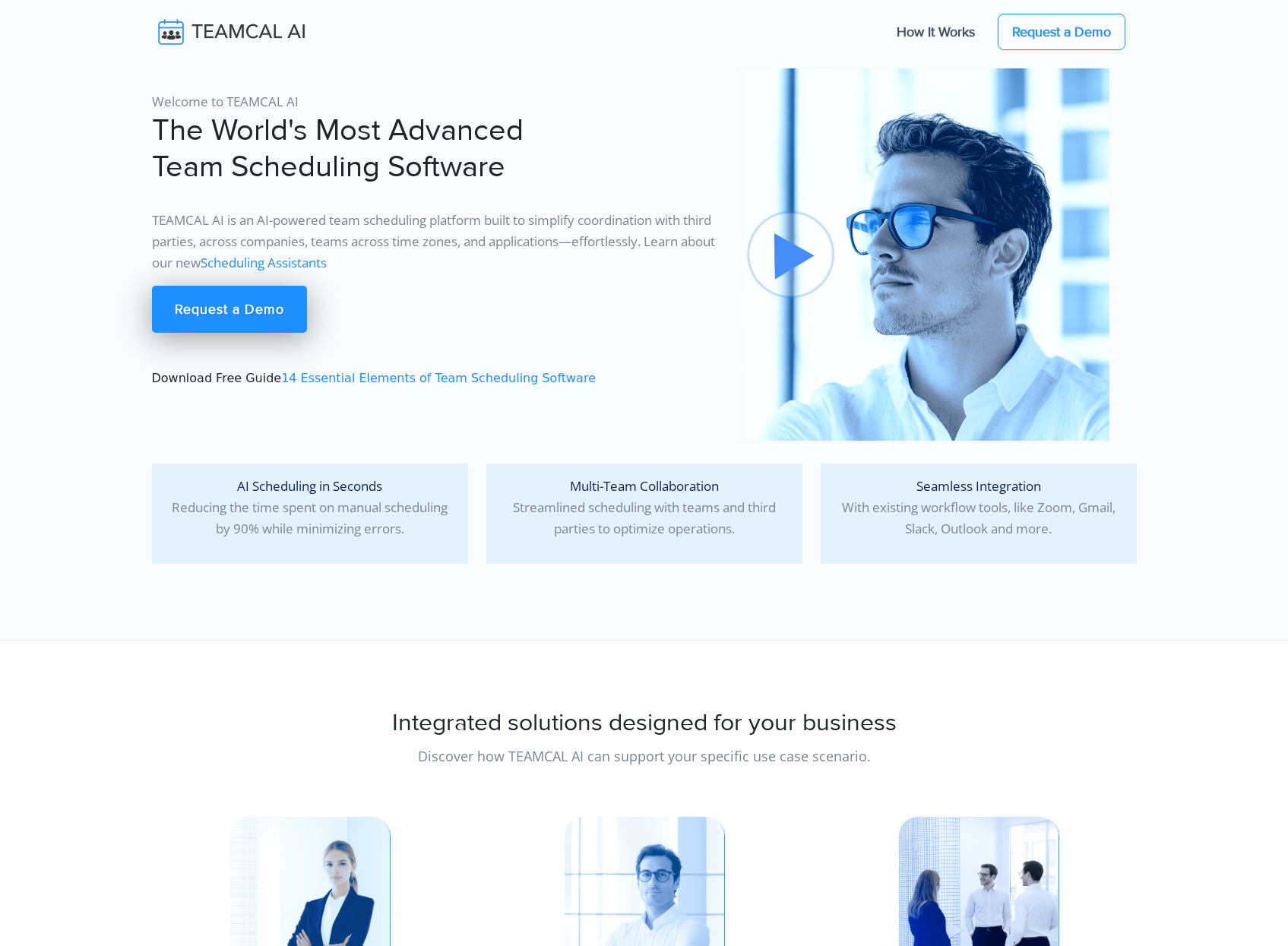 This screenshot has height=946, width=1288. What do you see at coordinates (436, 102) in the screenshot?
I see `p: Welcome to TEAMCAL AI` at bounding box center [436, 102].